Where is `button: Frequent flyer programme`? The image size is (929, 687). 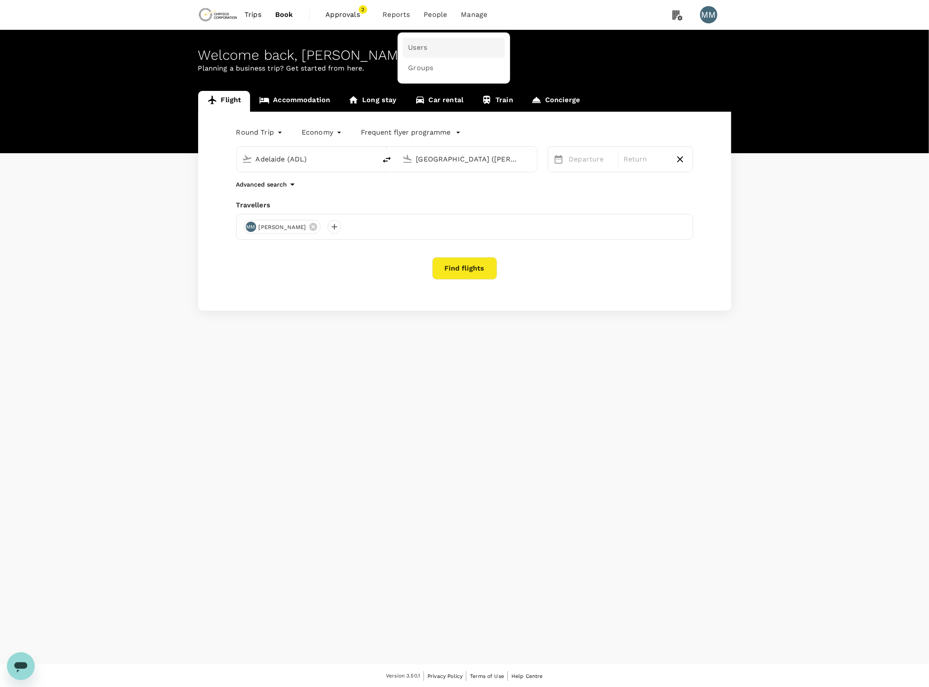 button: Frequent flyer programme is located at coordinates (411, 132).